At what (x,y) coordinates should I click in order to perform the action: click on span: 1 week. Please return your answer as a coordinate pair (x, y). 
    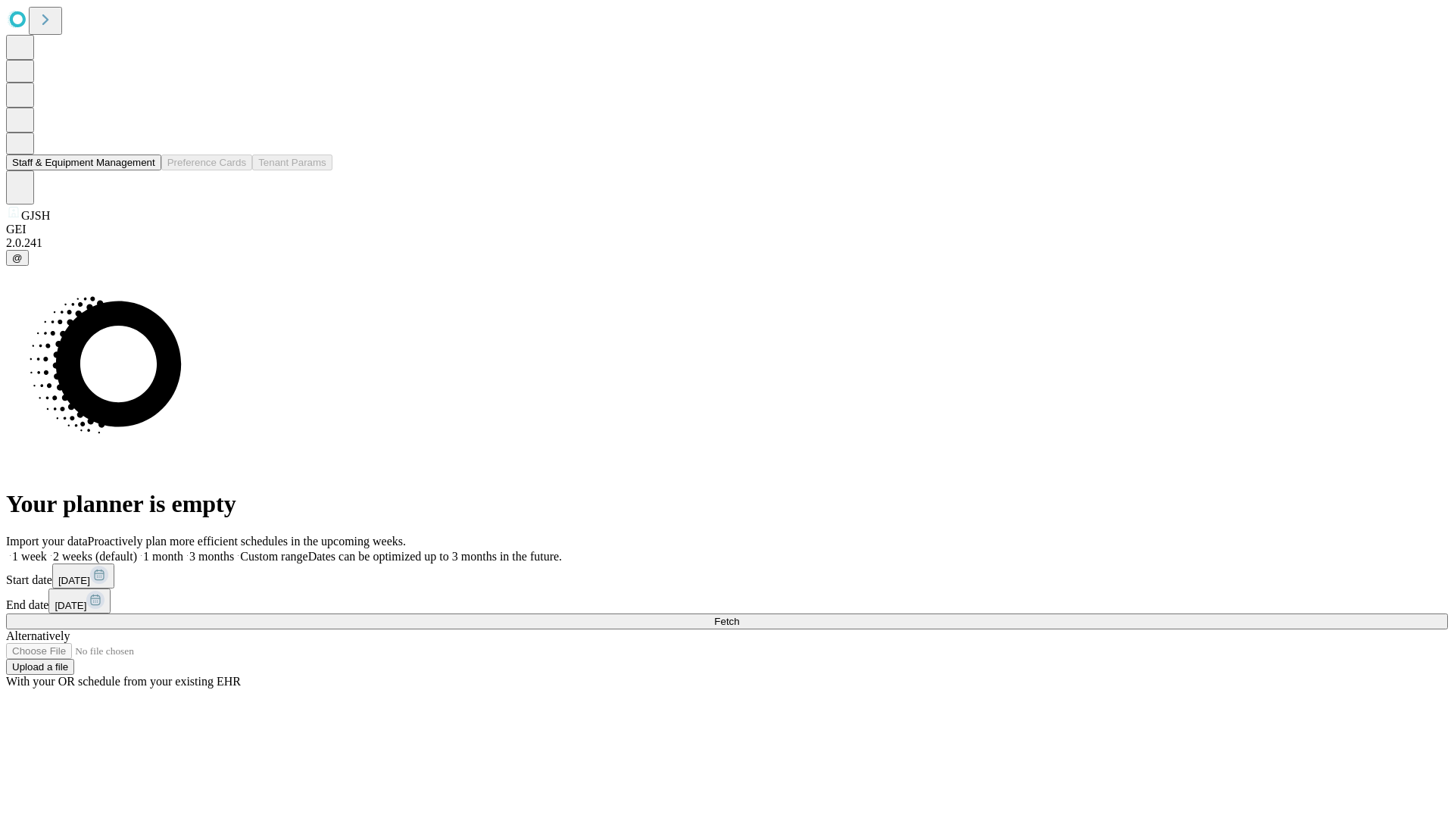
    Looking at the image, I should click on (30, 556).